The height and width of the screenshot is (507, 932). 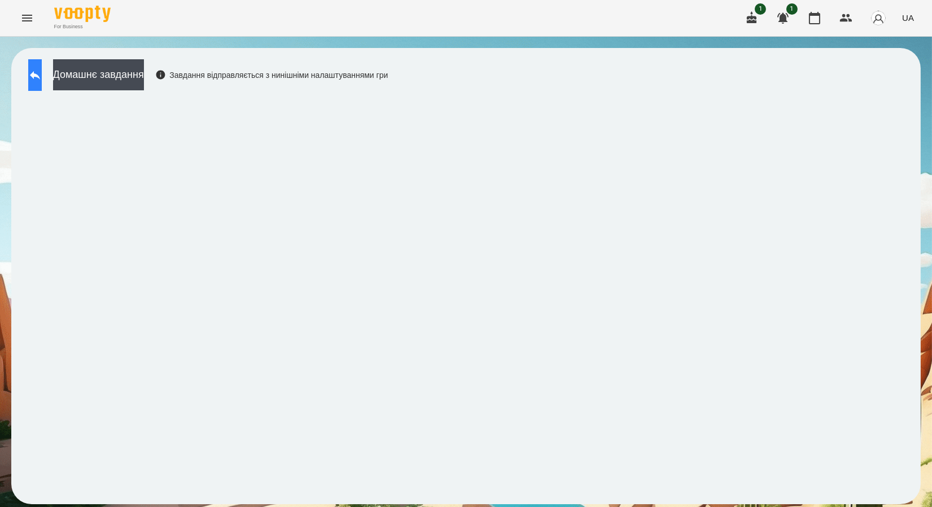 I want to click on div: Завдання відправляється з нинішніми налаштуваннями гри, so click(x=271, y=75).